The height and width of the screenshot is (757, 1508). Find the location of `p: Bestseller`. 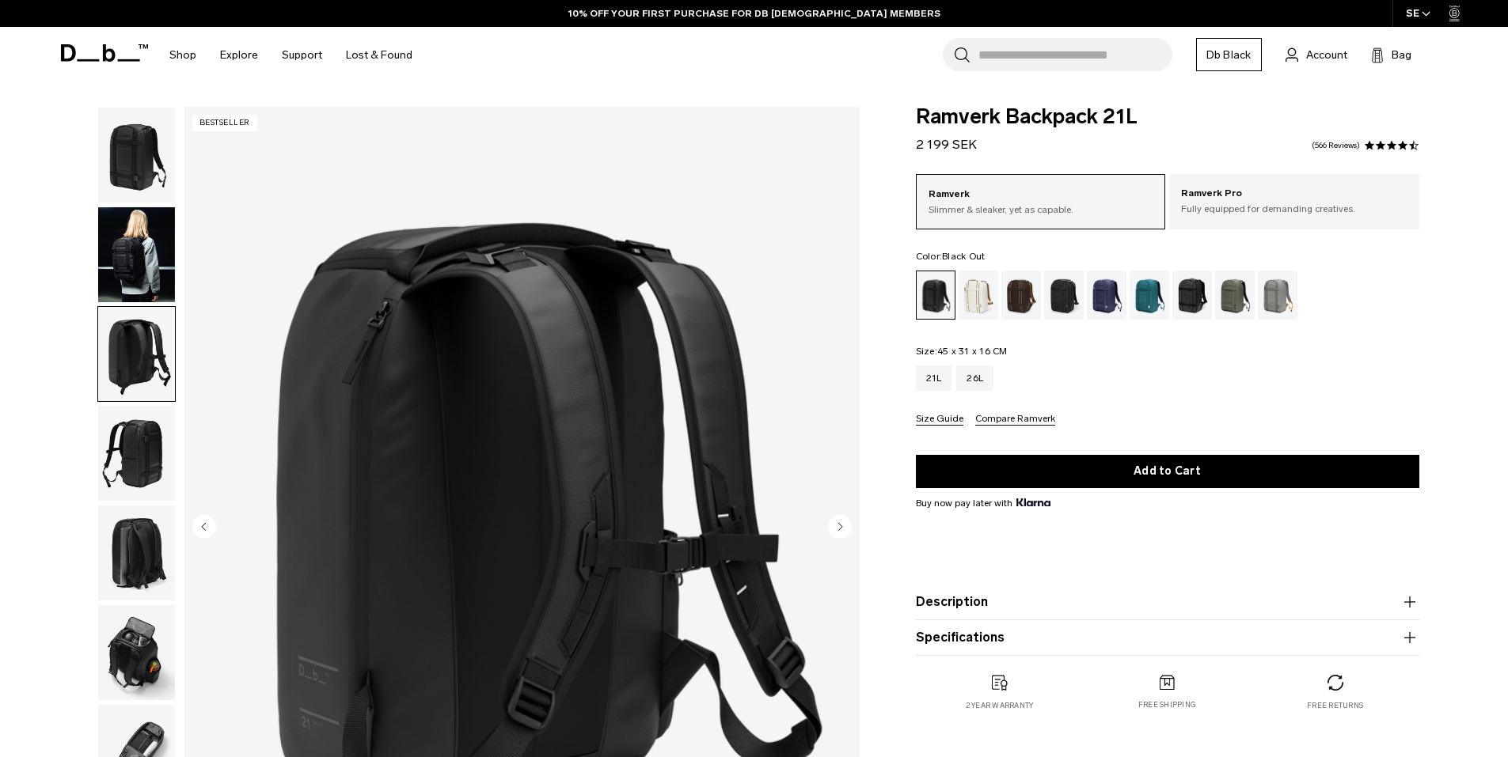

p: Bestseller is located at coordinates (225, 123).